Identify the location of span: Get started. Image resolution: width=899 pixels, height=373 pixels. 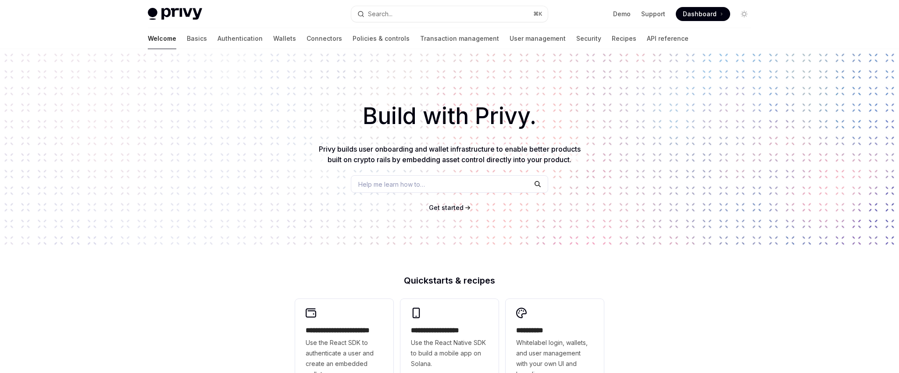
(446, 208).